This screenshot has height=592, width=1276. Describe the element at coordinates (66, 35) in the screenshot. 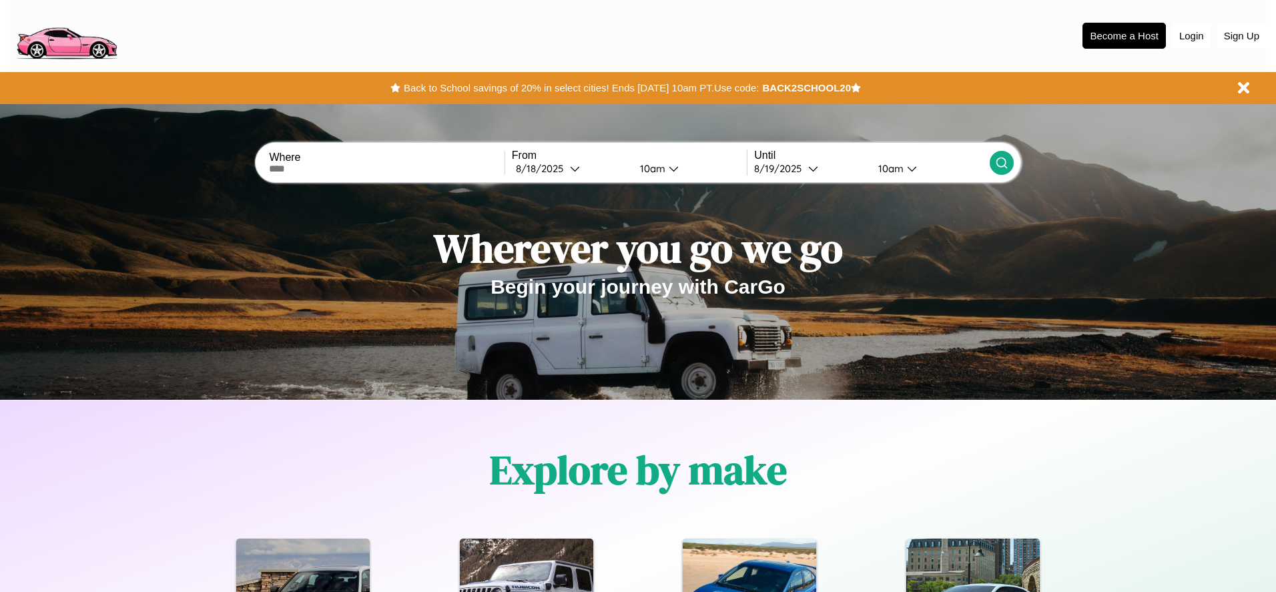

I see `img: logo` at that location.